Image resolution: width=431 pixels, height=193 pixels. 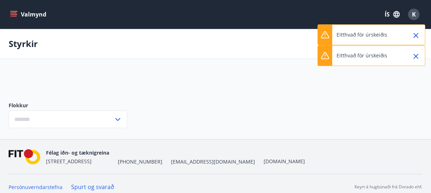 I want to click on span: Félag iðn- og tæknigreina, so click(x=78, y=153).